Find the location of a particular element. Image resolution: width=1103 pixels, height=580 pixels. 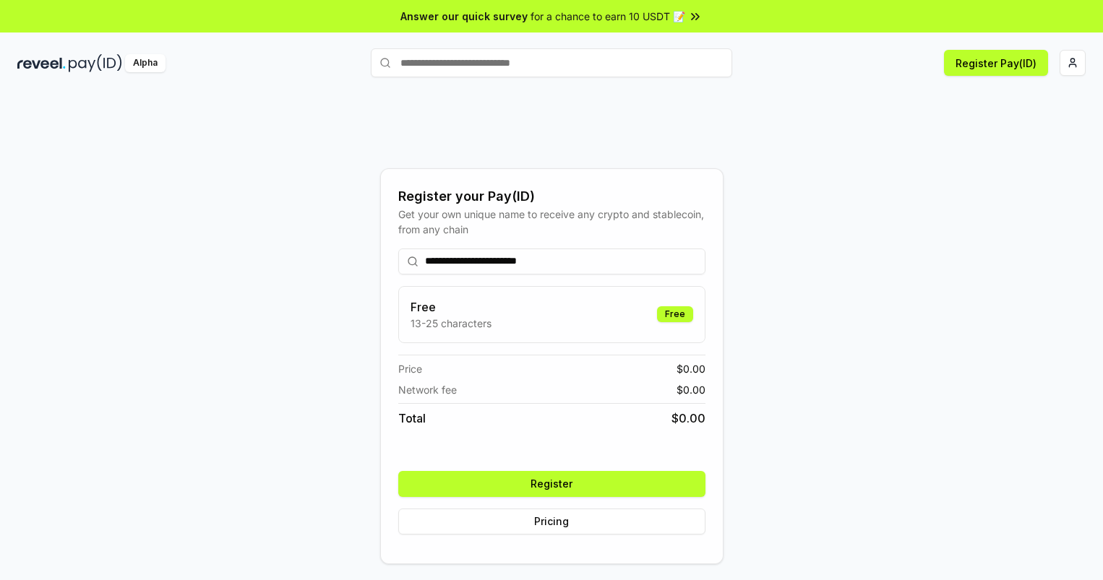

div: Get your own unique name to receive any crypto and stablecoin, from any chain is located at coordinates (551, 222).